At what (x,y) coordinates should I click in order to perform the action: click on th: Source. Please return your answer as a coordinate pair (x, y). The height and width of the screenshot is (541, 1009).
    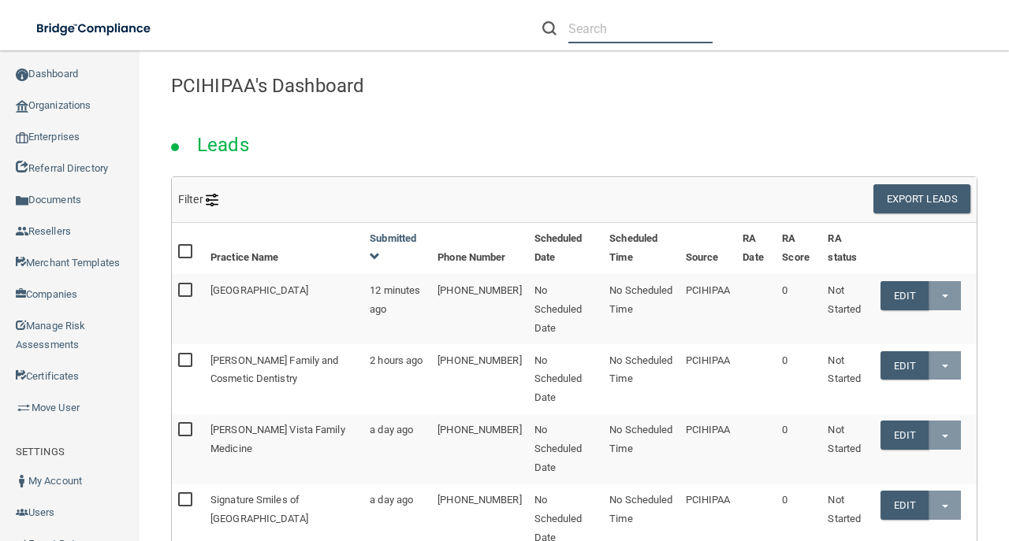
    Looking at the image, I should click on (708, 248).